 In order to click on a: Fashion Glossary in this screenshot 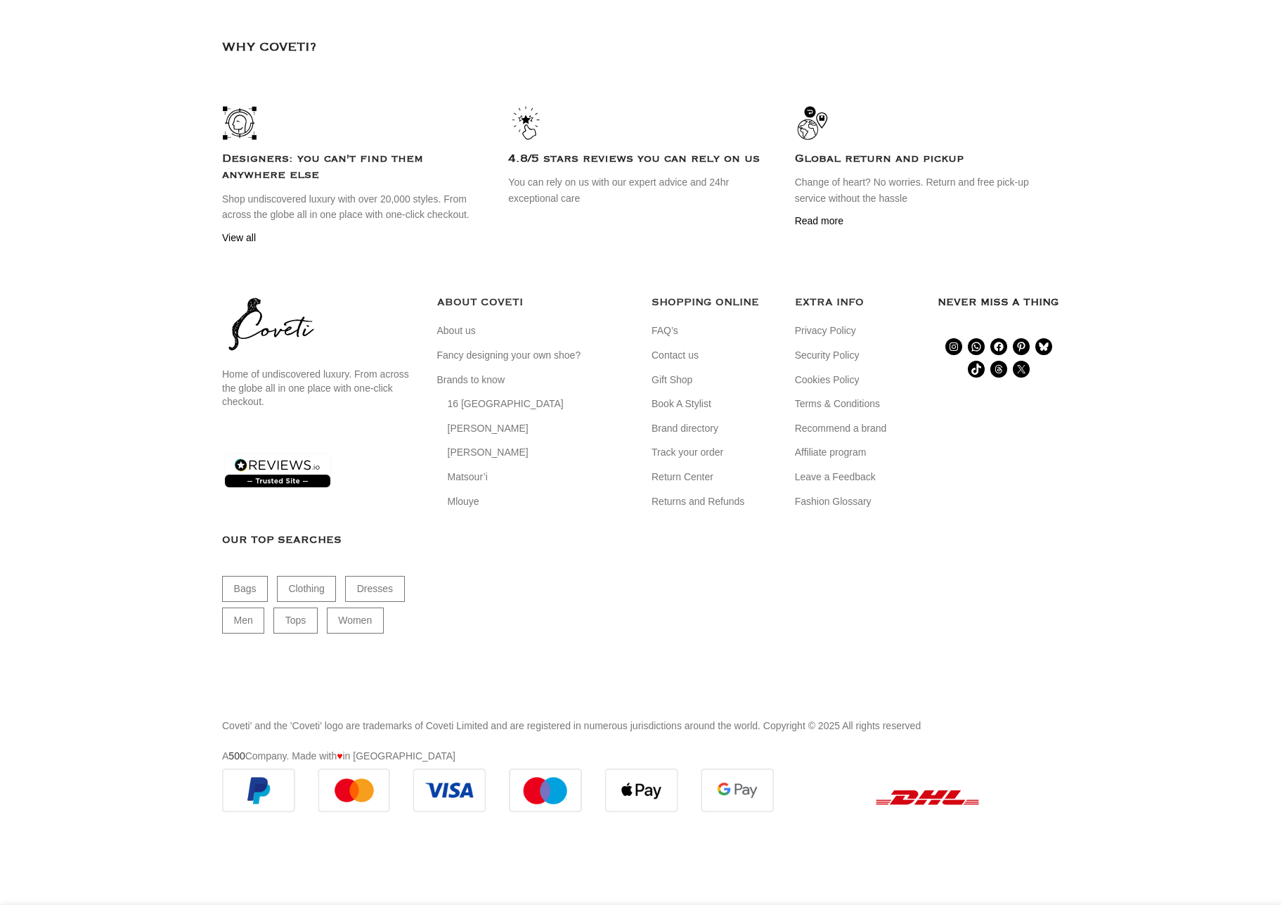, I will do `click(834, 502)`.